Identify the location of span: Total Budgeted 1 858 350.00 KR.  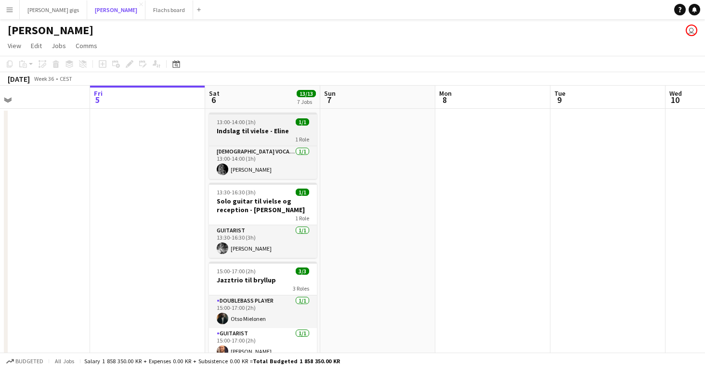
(296, 361).